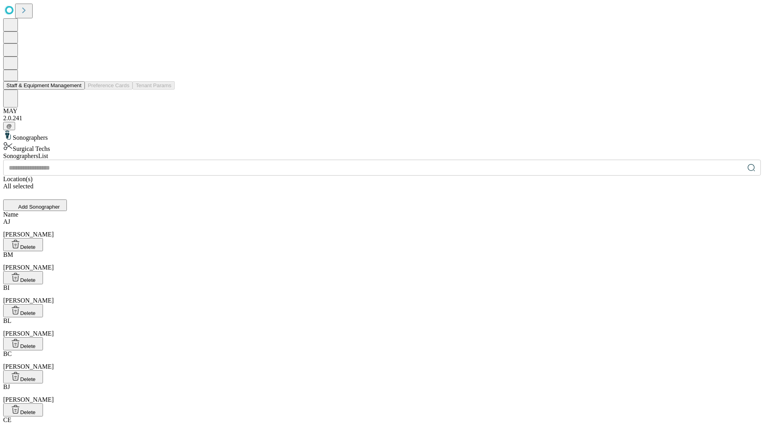  I want to click on div: Name, so click(382, 214).